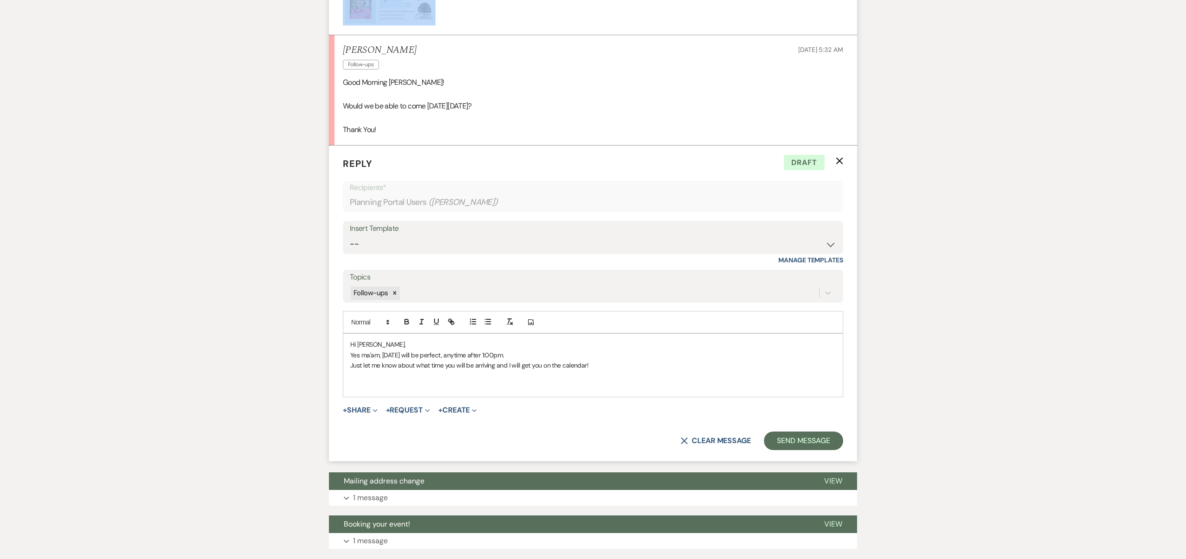  Describe the element at coordinates (716, 441) in the screenshot. I see `button: Clear message` at that location.